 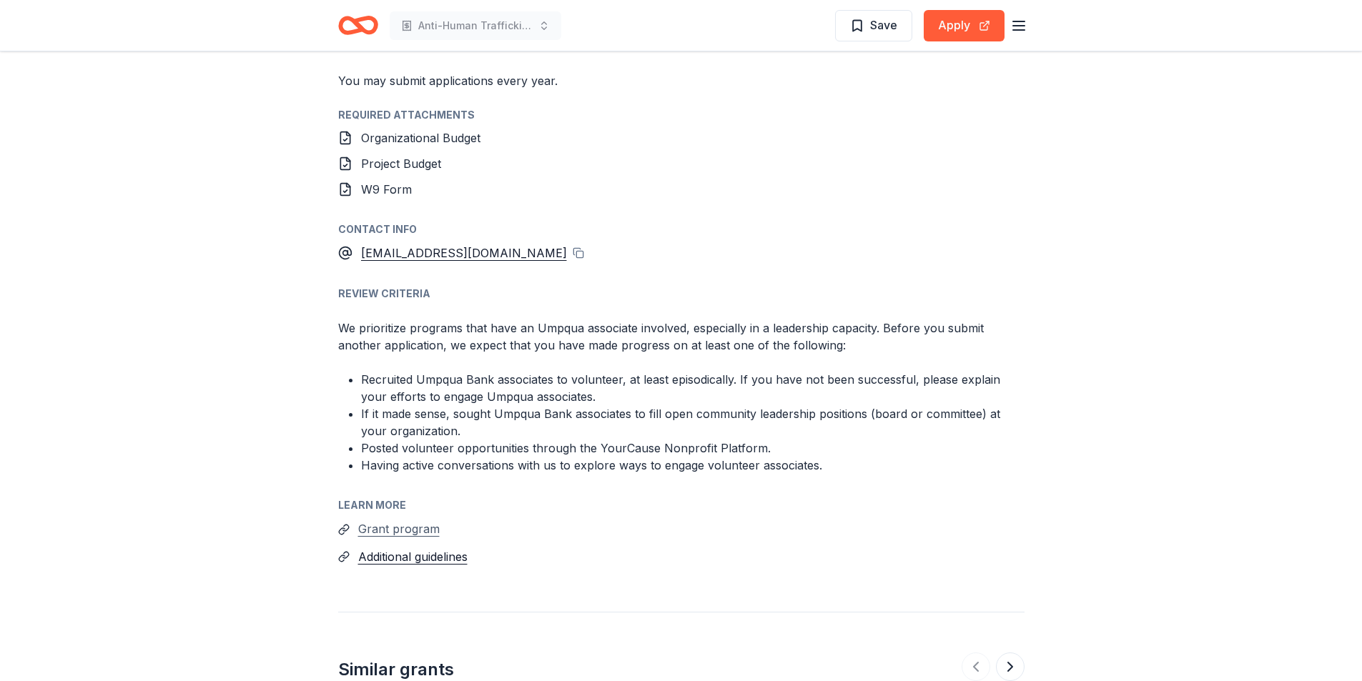 I want to click on button: Additional guidelines, so click(x=412, y=557).